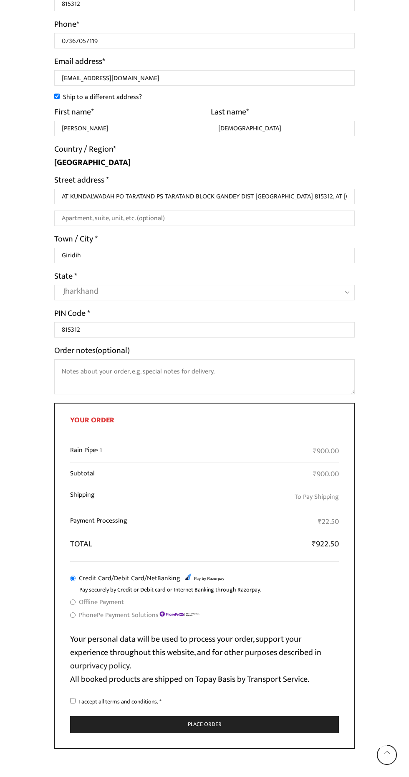  What do you see at coordinates (106, 666) in the screenshot?
I see `a: privacy policy` at bounding box center [106, 666].